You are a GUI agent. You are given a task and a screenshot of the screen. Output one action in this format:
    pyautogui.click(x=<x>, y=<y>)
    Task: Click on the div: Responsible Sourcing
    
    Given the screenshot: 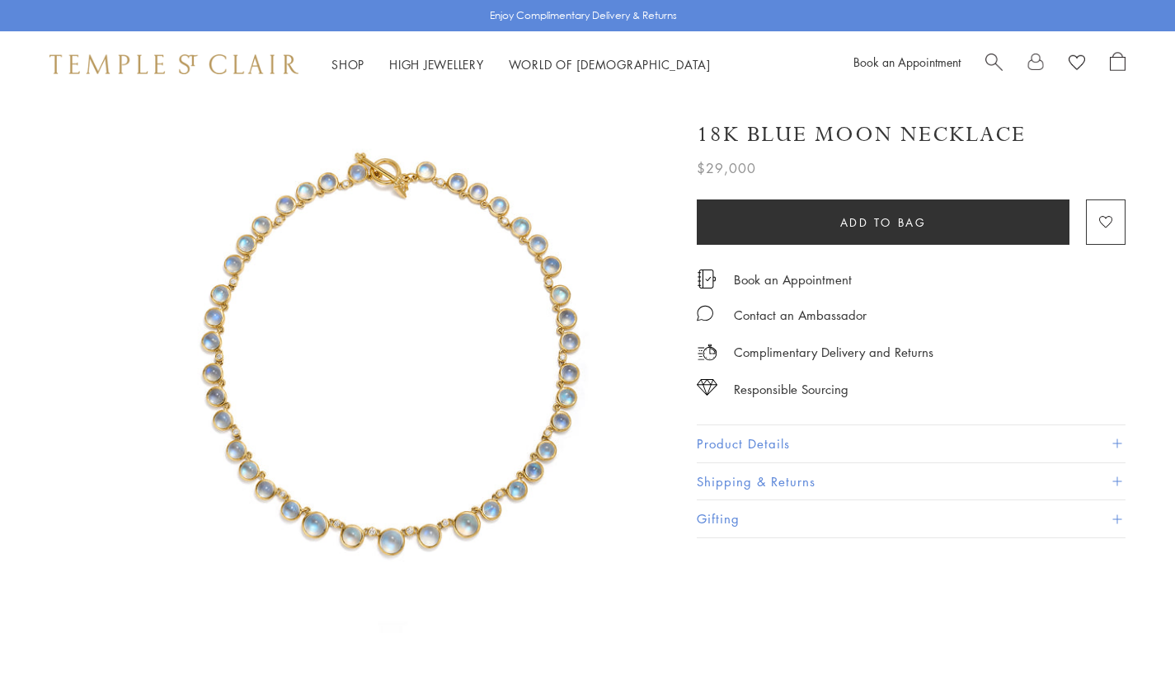 What is the action you would take?
    pyautogui.click(x=791, y=389)
    